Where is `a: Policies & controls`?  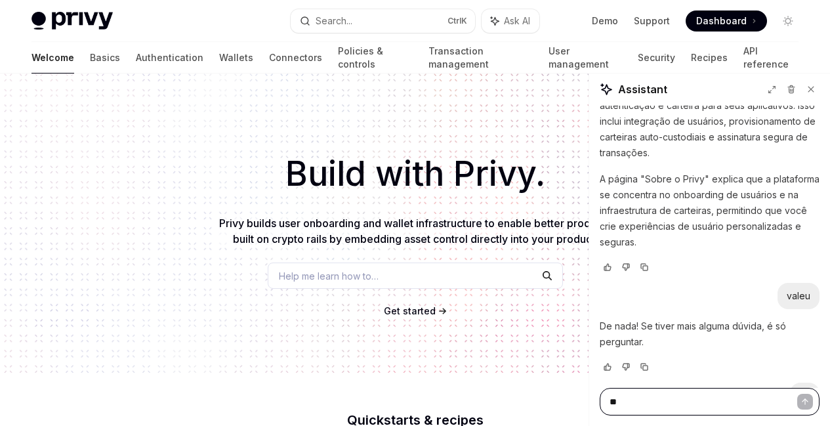 a: Policies & controls is located at coordinates (375, 58).